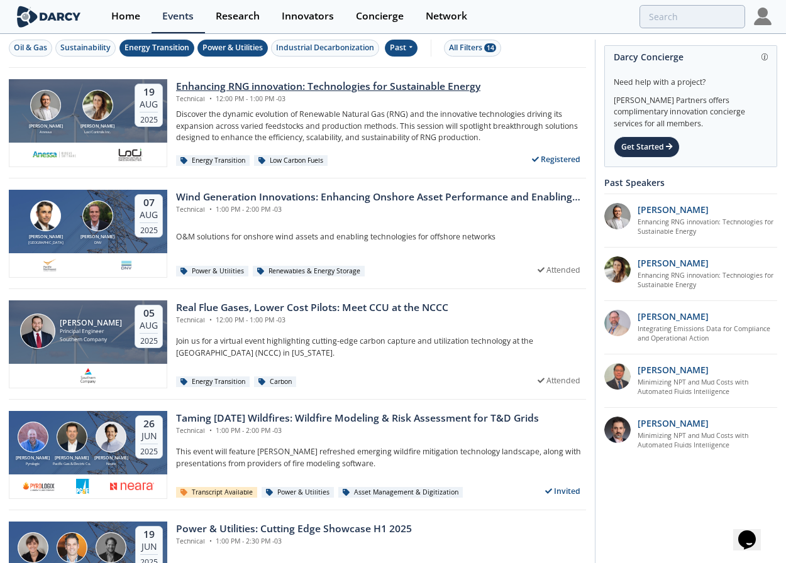  Describe the element at coordinates (325, 48) in the screenshot. I see `div: Industrial Decarbonization` at that location.